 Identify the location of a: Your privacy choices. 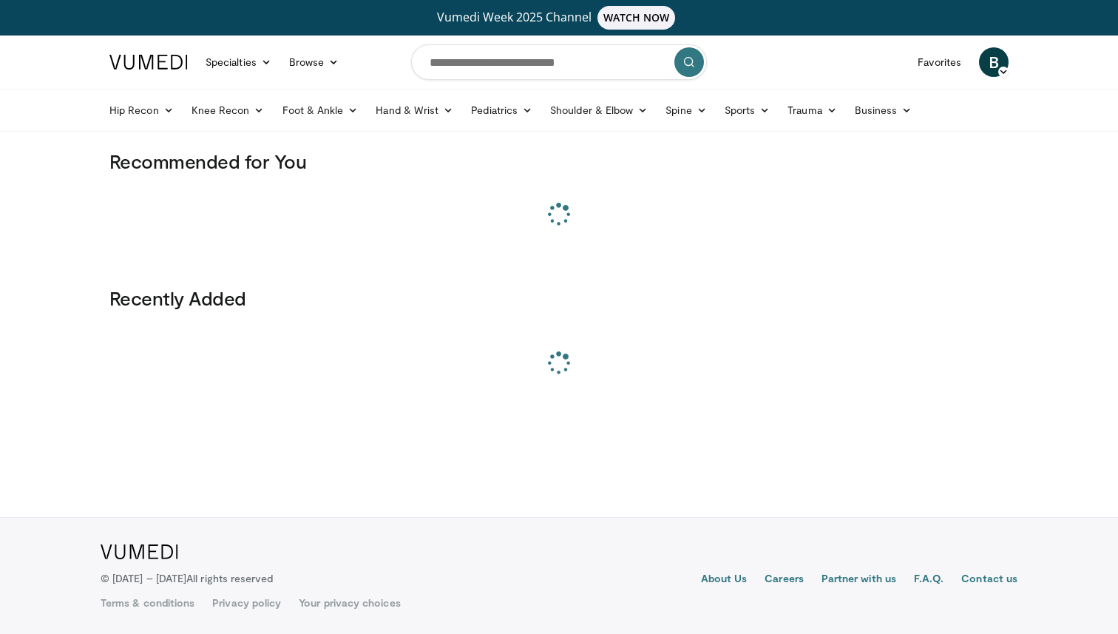
(349, 603).